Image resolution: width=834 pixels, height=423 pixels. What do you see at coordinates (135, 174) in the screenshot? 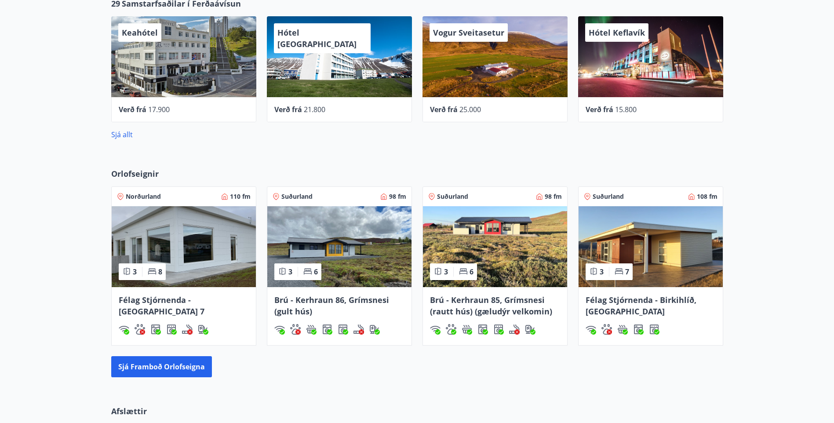
I see `span: Orlofseignir` at bounding box center [135, 174].